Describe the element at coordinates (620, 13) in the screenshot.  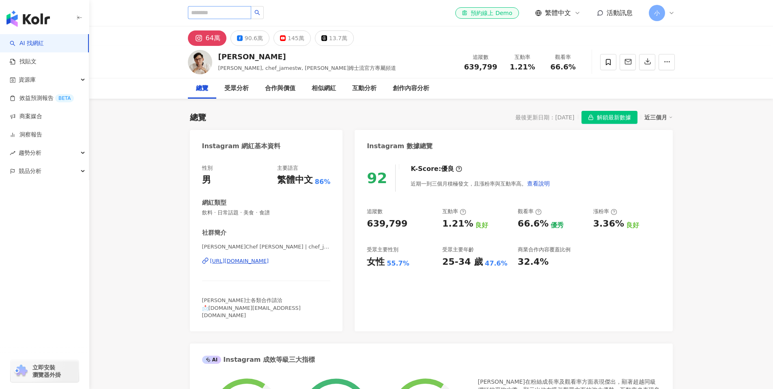
I see `span: 活動訊息` at that location.